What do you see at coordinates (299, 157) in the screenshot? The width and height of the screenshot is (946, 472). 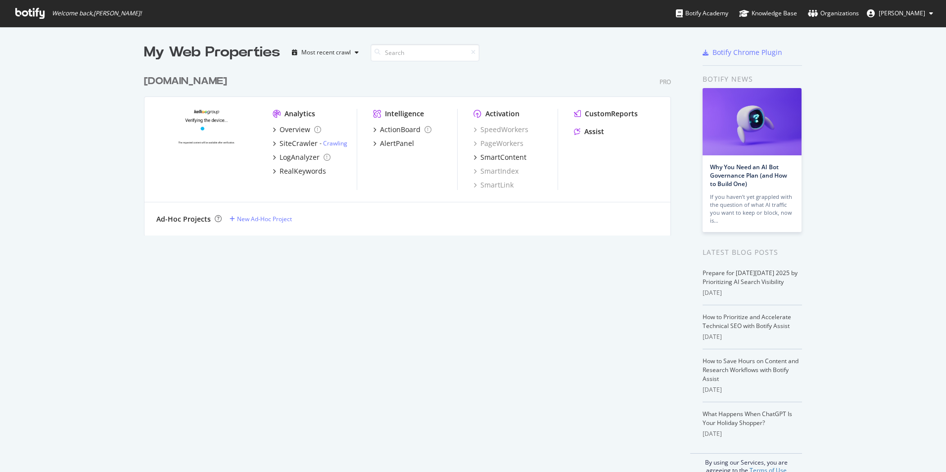 I see `div: LogAnalyzer` at bounding box center [299, 157].